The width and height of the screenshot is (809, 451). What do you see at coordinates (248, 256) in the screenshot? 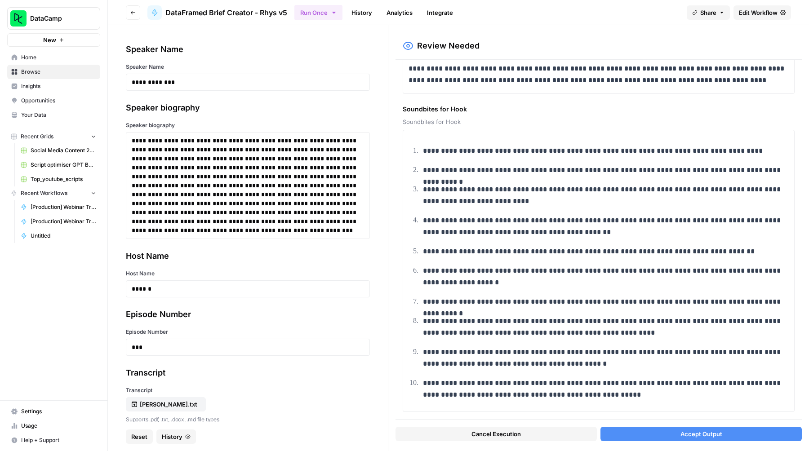
I see `div: Host Name` at bounding box center [248, 256].